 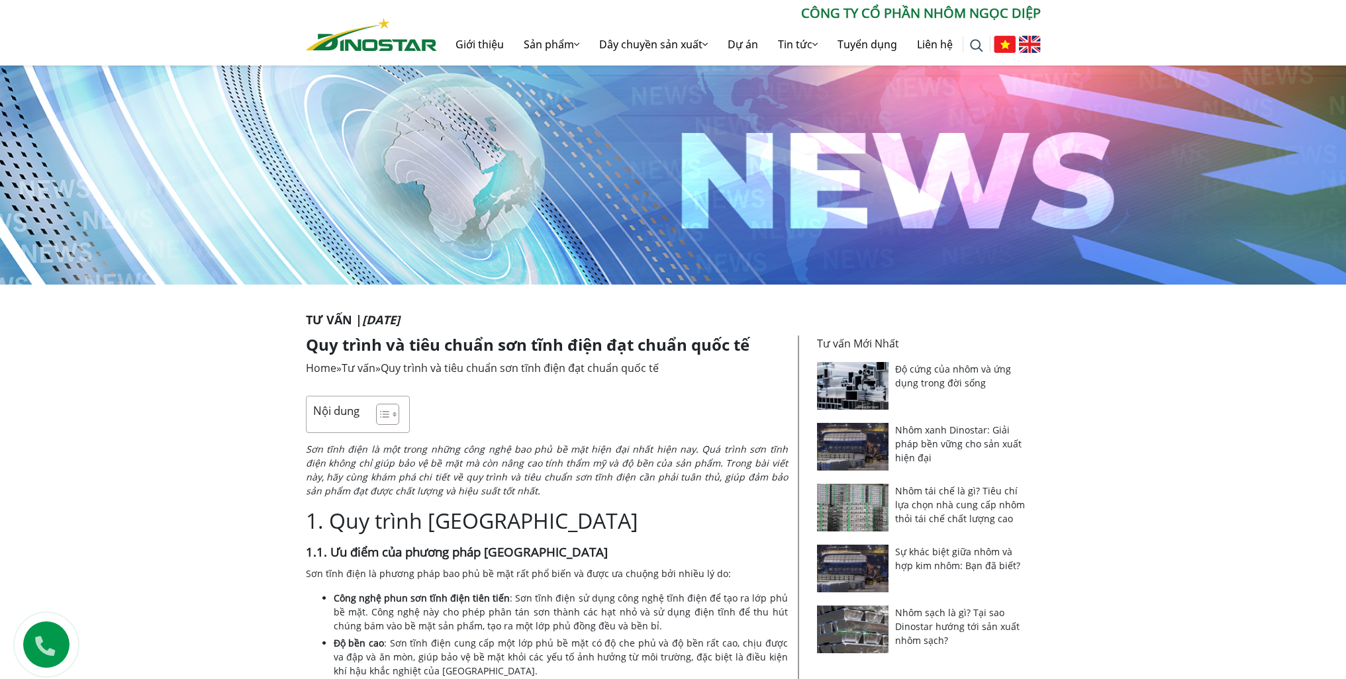 I want to click on a: Home, so click(x=321, y=368).